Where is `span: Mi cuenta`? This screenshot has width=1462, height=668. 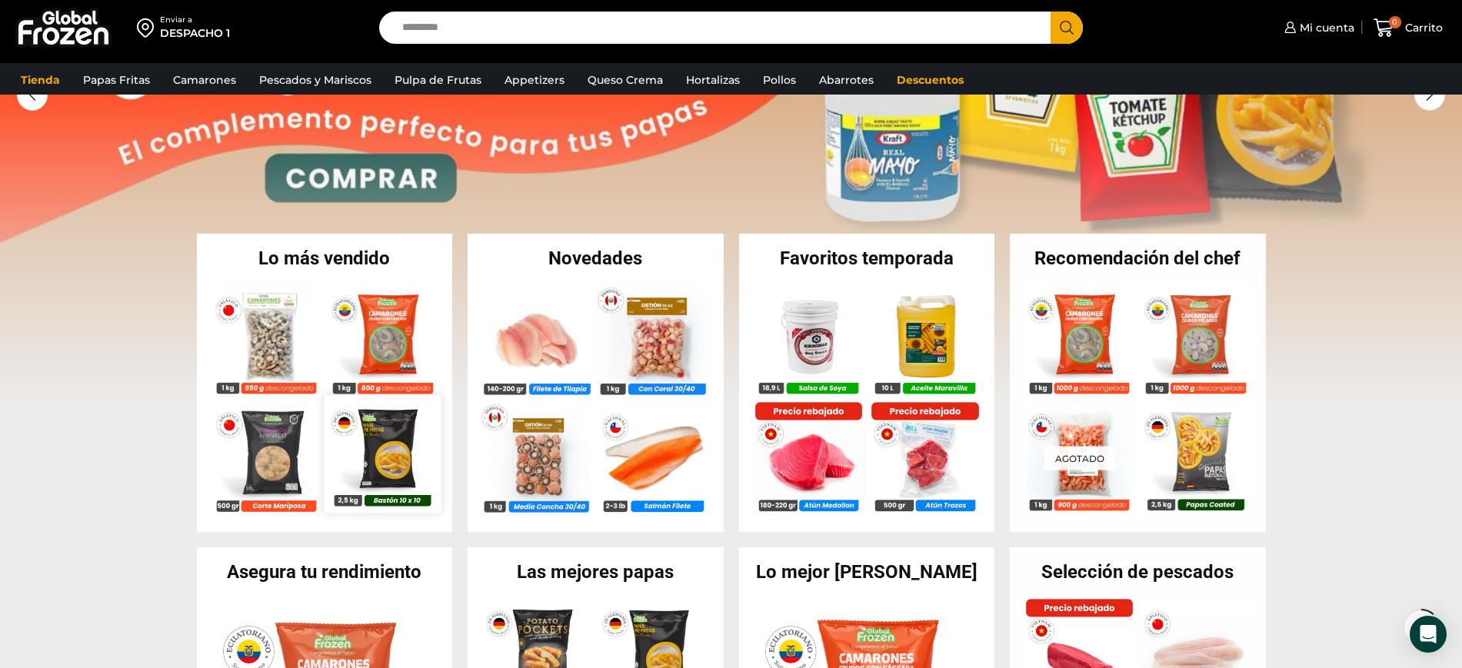
span: Mi cuenta is located at coordinates (1325, 28).